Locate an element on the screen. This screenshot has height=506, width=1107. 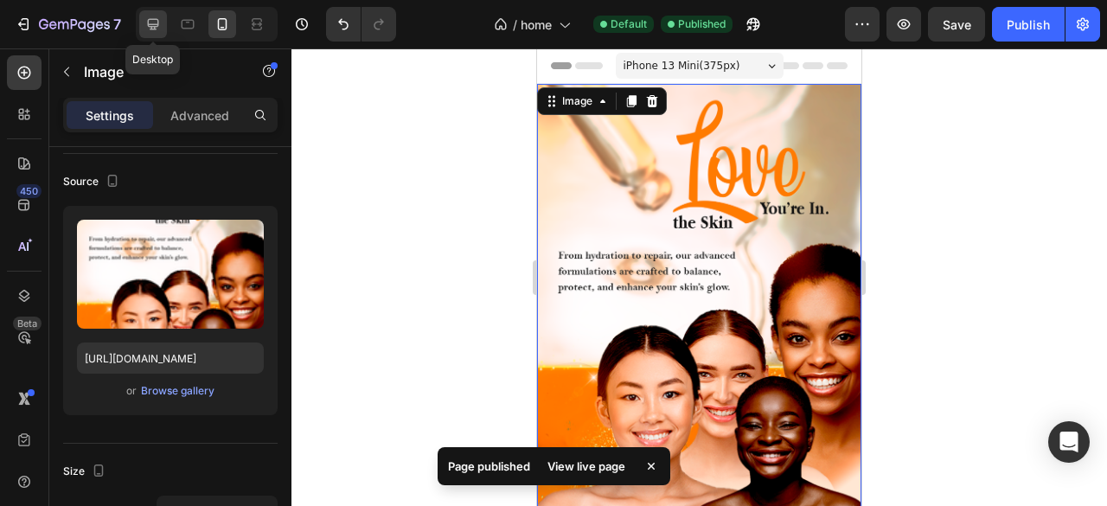
div: Publish is located at coordinates (1029, 24).